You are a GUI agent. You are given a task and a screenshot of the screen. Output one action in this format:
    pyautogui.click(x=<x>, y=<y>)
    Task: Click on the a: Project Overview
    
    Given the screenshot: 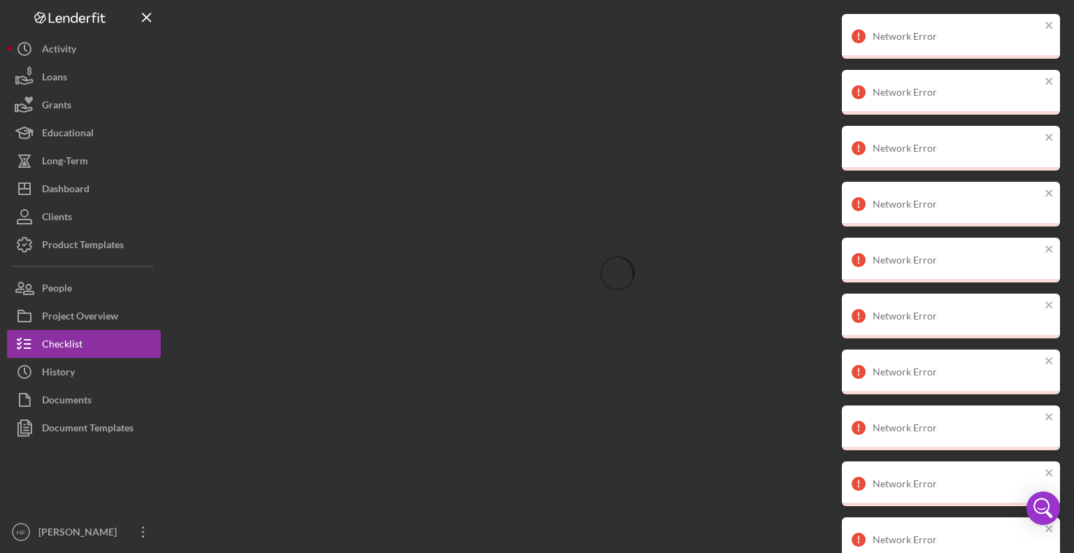 What is the action you would take?
    pyautogui.click(x=84, y=316)
    